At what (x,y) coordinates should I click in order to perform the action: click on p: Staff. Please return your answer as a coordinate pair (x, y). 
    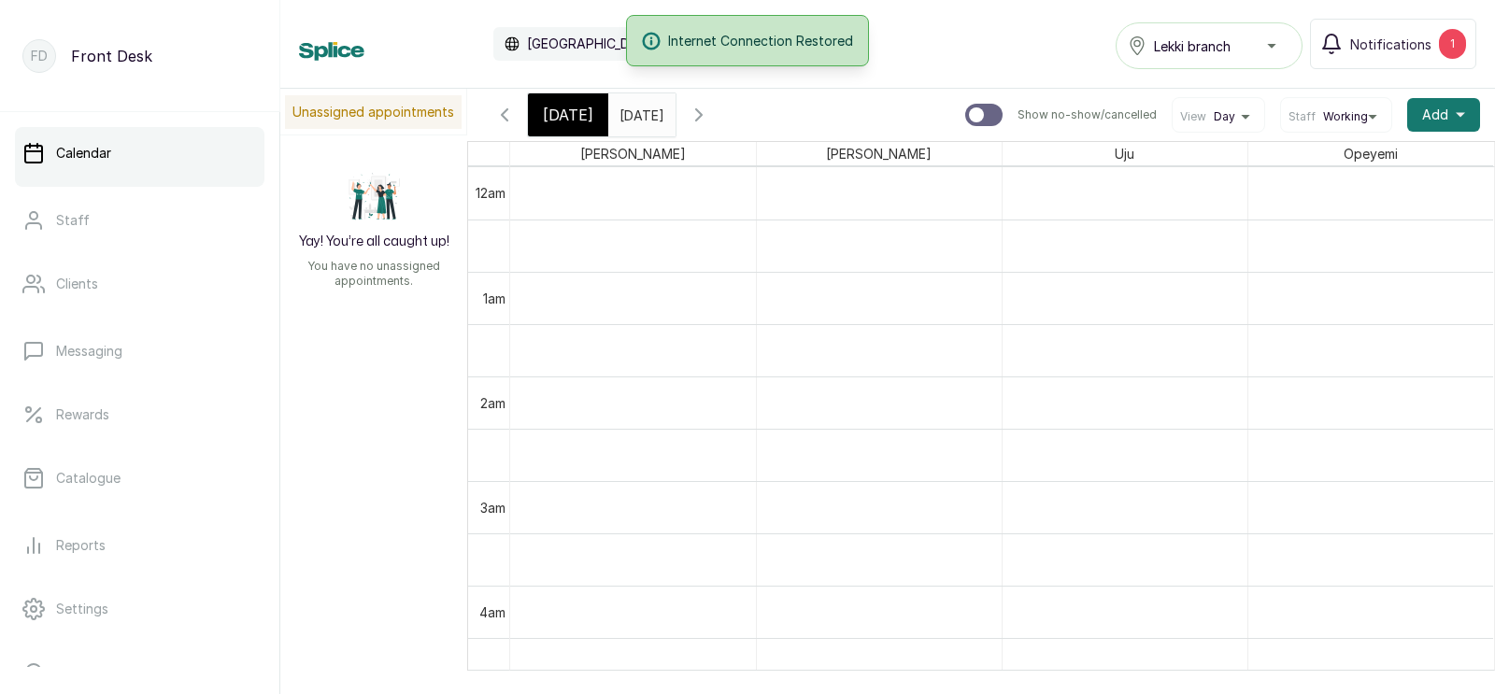
    Looking at the image, I should click on (73, 221).